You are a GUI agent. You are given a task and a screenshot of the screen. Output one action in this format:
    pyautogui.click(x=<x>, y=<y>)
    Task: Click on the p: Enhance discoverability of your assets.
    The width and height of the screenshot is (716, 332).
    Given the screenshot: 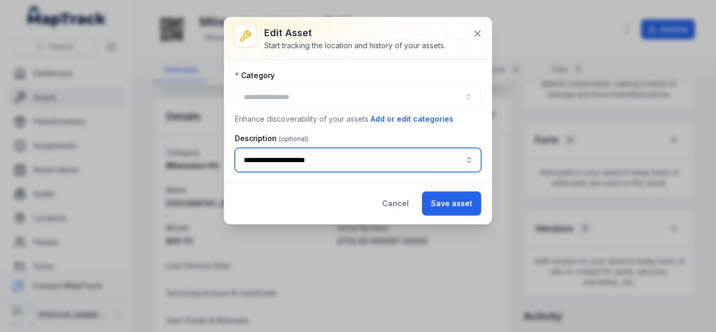 What is the action you would take?
    pyautogui.click(x=358, y=119)
    